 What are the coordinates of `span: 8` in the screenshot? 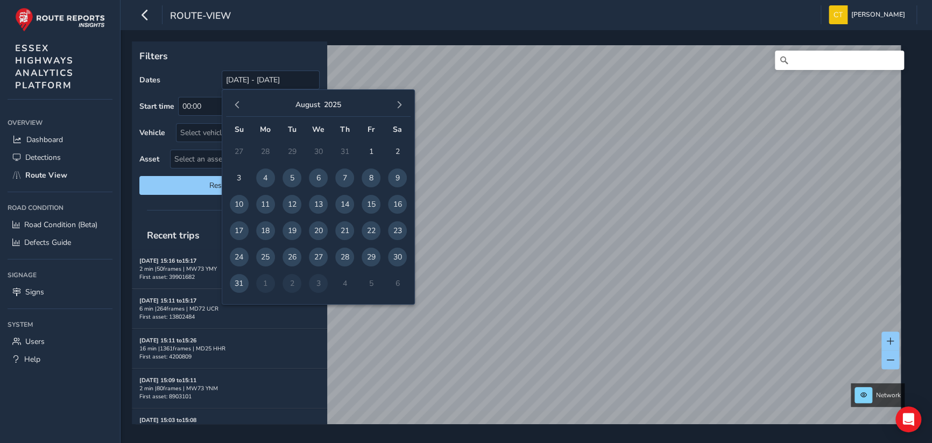 It's located at (371, 178).